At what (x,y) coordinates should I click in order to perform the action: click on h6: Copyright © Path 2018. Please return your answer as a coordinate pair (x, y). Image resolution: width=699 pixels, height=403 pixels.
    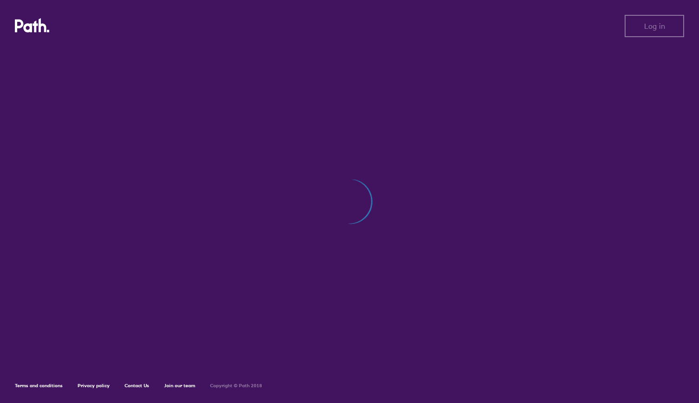
    Looking at the image, I should click on (236, 386).